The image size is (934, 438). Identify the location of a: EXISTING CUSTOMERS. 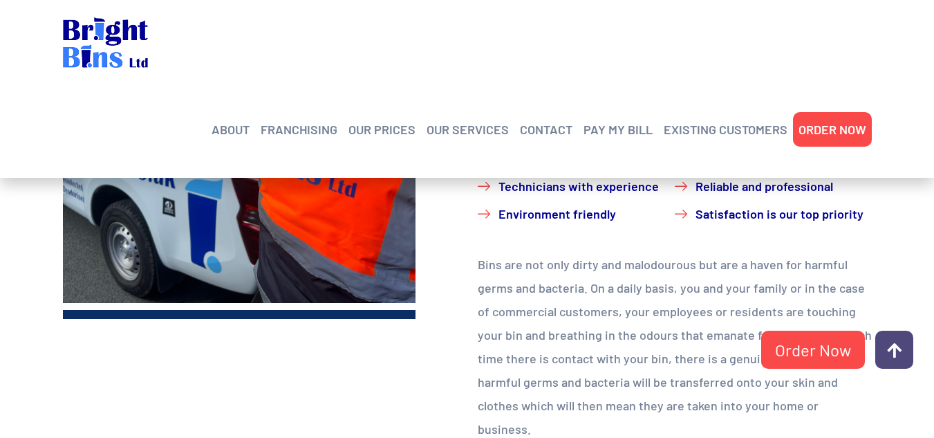
(725, 129).